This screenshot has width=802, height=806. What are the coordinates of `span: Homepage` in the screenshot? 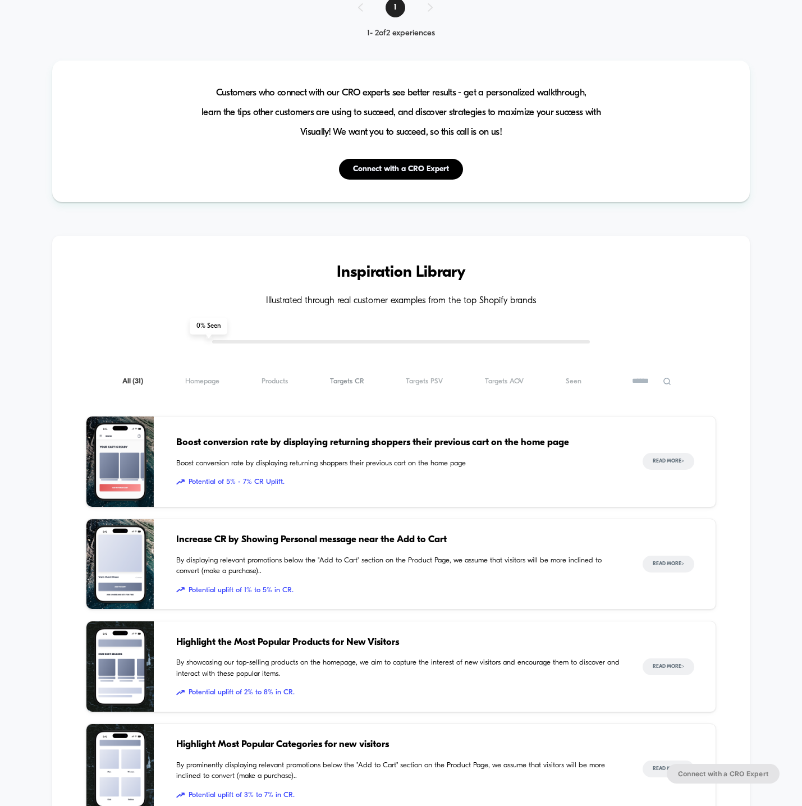 It's located at (202, 381).